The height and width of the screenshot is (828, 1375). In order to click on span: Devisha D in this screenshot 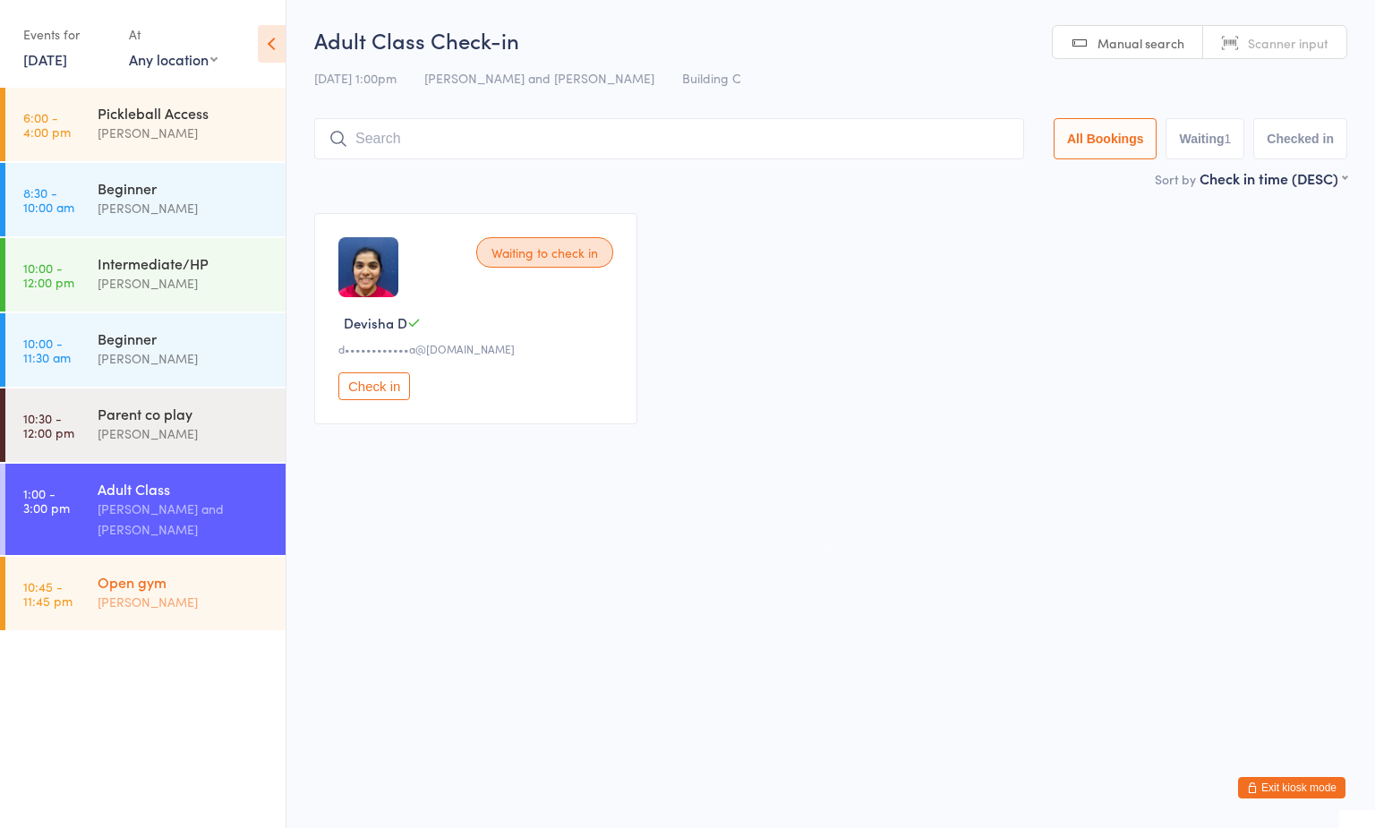, I will do `click(375, 322)`.